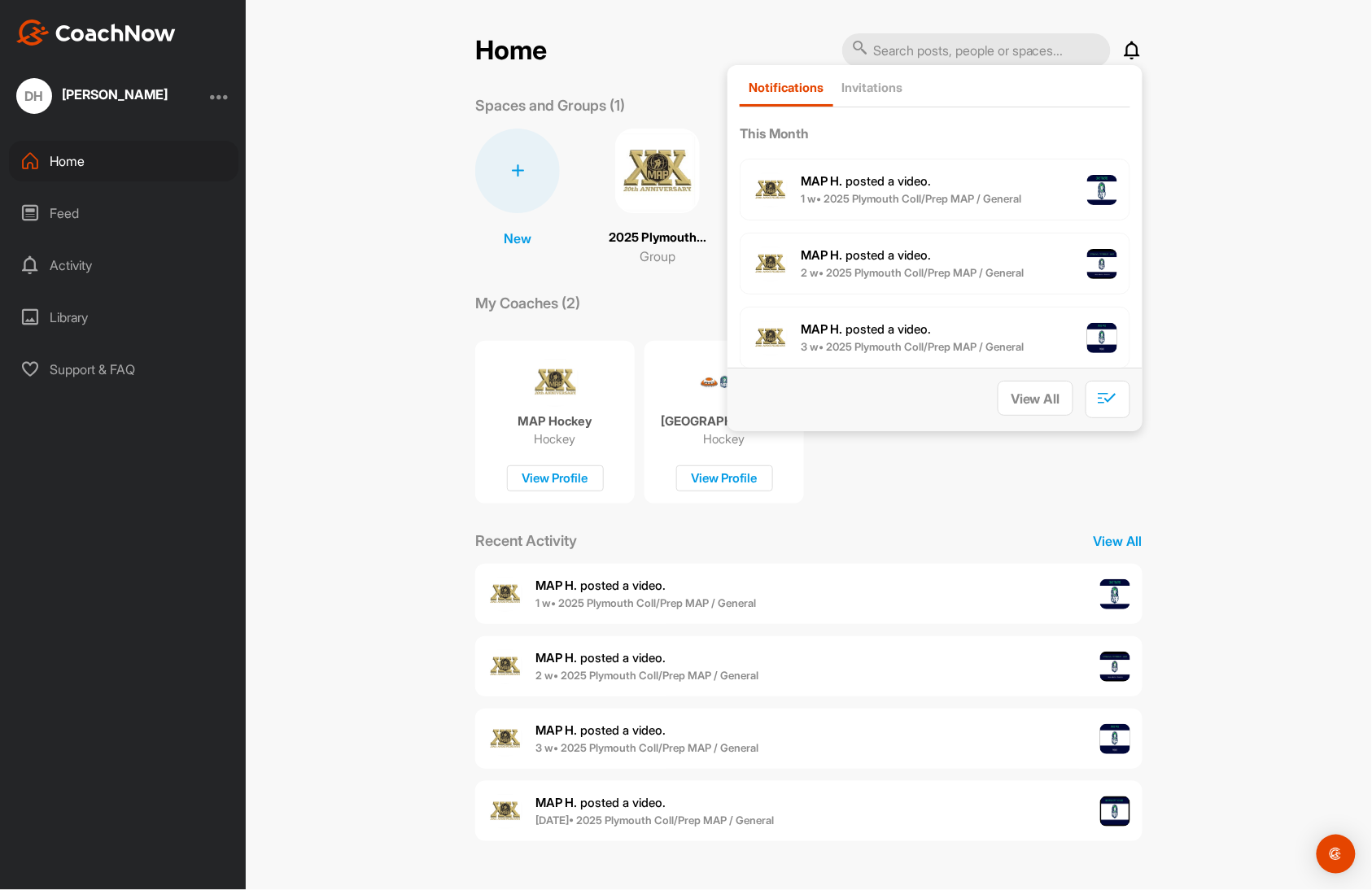 Image resolution: width=1372 pixels, height=890 pixels. What do you see at coordinates (1035, 399) in the screenshot?
I see `span: View All` at bounding box center [1035, 399].